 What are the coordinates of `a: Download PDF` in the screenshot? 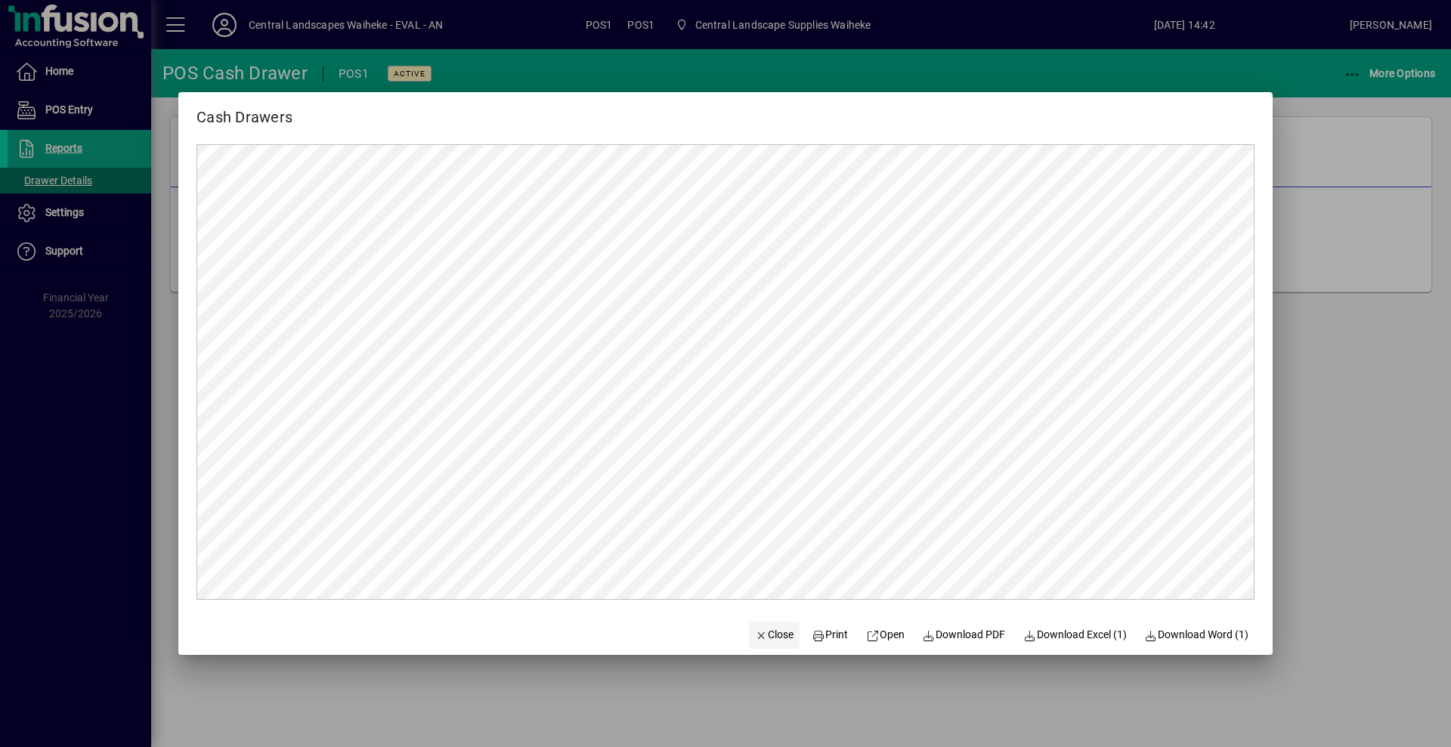 It's located at (964, 636).